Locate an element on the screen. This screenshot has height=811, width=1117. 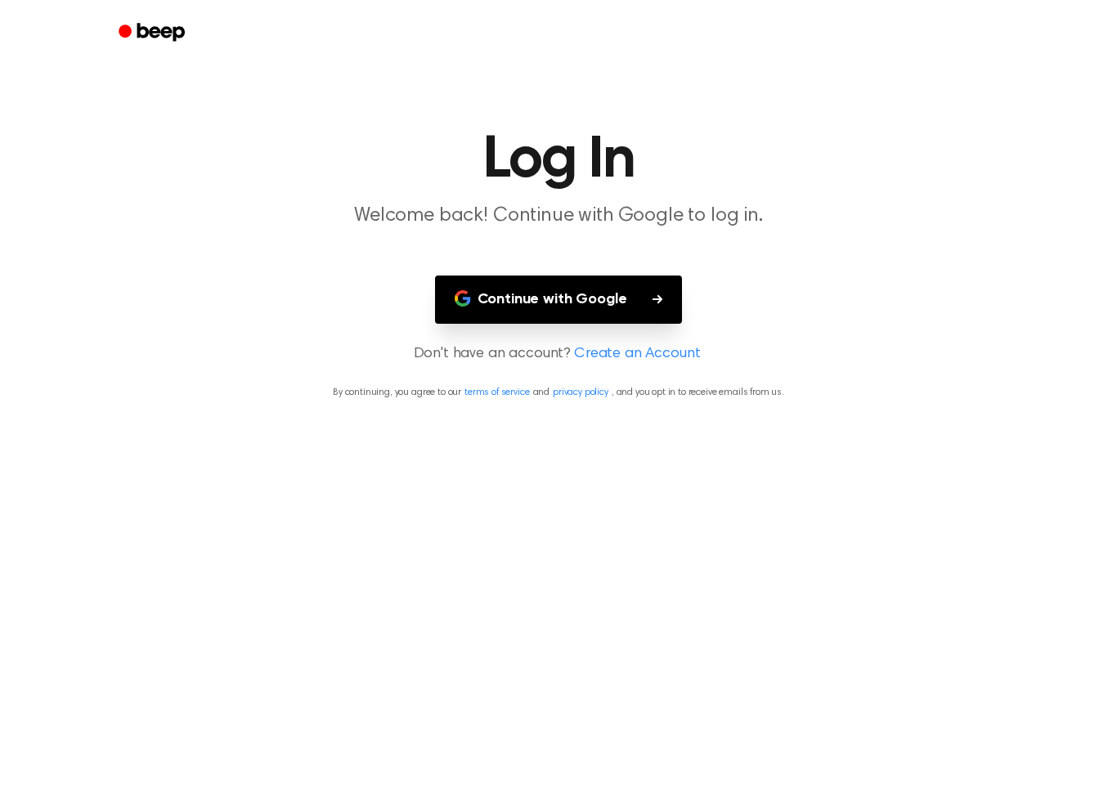
button: Continue with Google is located at coordinates (558, 299).